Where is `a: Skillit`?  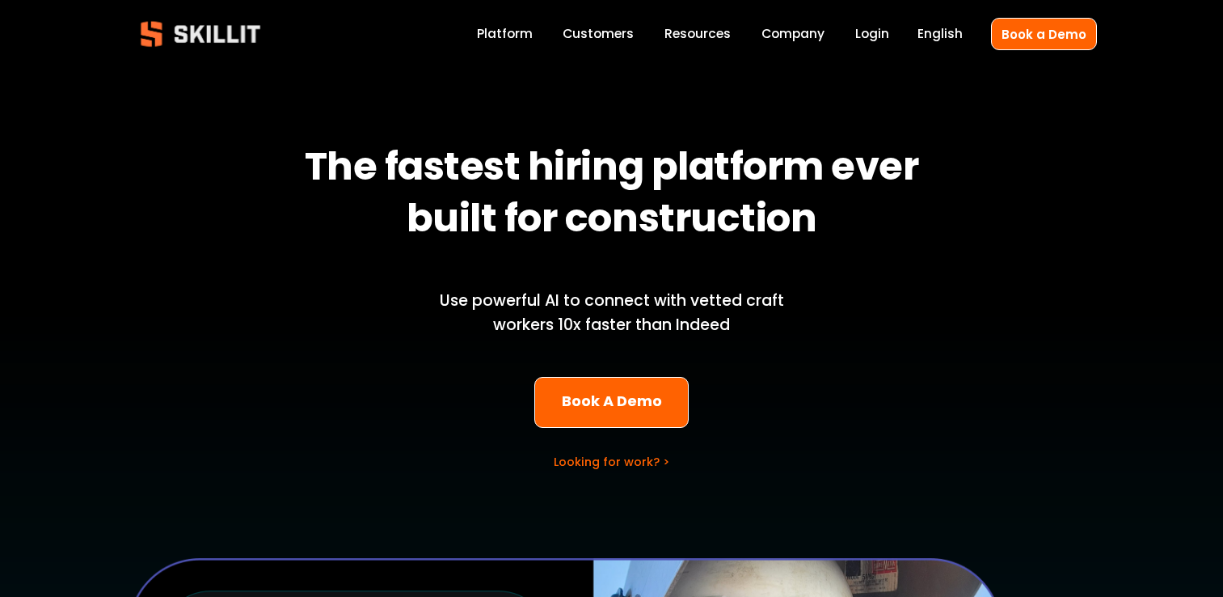
a: Skillit is located at coordinates (200, 34).